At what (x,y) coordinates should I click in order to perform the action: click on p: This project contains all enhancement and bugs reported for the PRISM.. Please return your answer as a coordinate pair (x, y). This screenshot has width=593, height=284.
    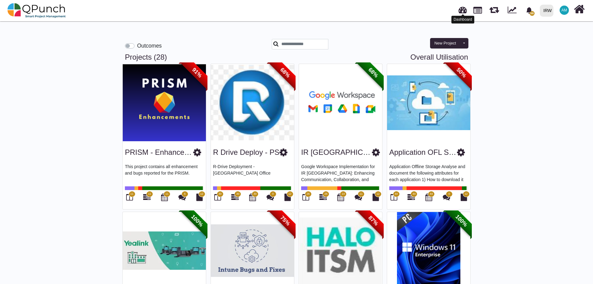
    Looking at the image, I should click on (164, 173).